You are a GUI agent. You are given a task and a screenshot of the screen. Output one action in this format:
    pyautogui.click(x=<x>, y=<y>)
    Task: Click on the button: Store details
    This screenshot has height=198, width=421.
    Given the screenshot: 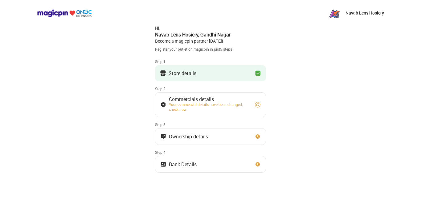 What is the action you would take?
    pyautogui.click(x=211, y=73)
    